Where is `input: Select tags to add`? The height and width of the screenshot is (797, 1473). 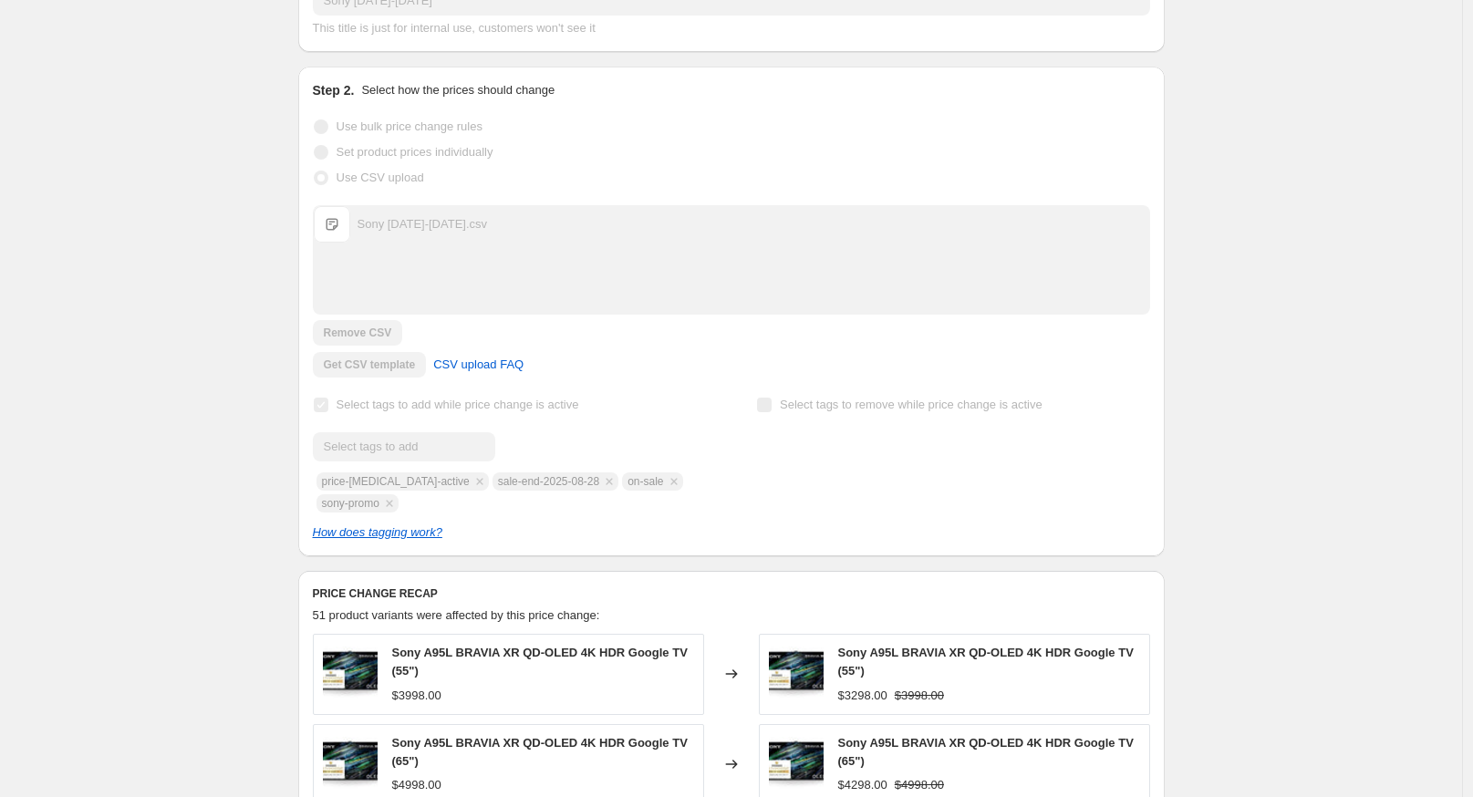
input: Select tags to add is located at coordinates (404, 447).